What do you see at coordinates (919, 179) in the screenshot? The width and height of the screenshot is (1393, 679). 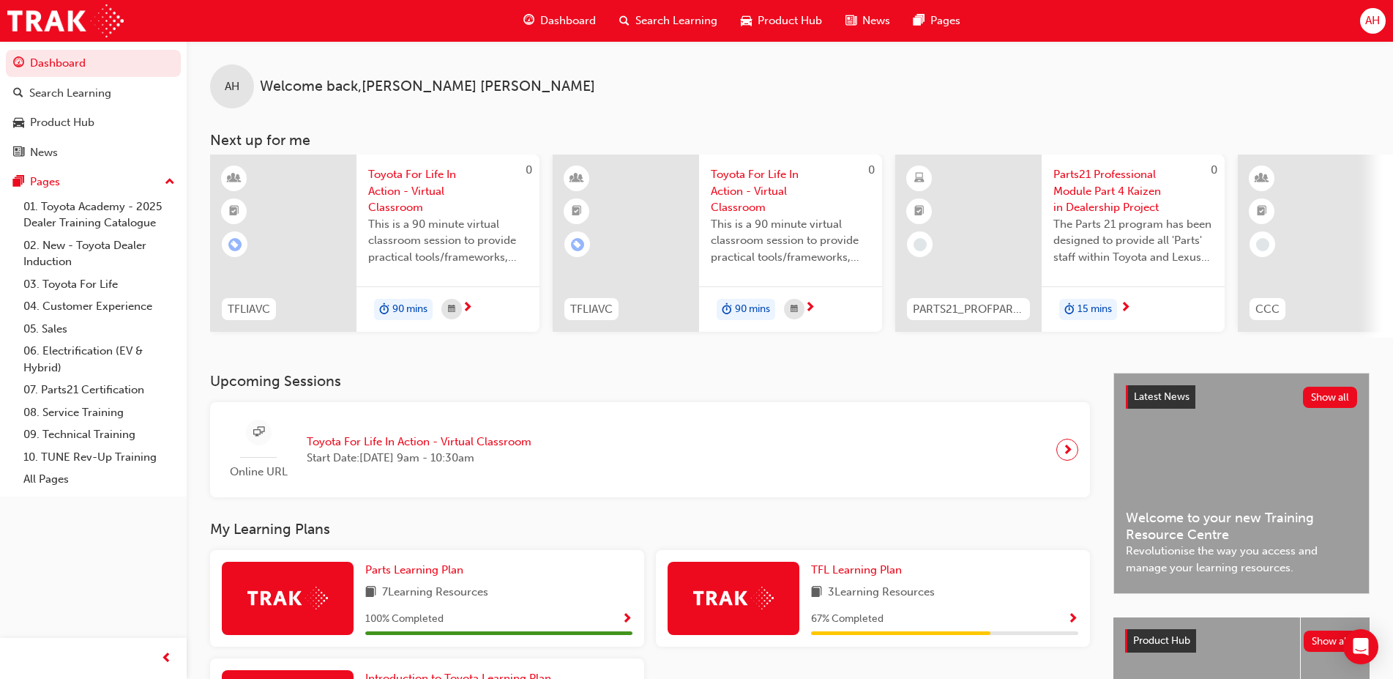 I see `span: learningResourceType_ELEARNING-icon` at bounding box center [919, 179].